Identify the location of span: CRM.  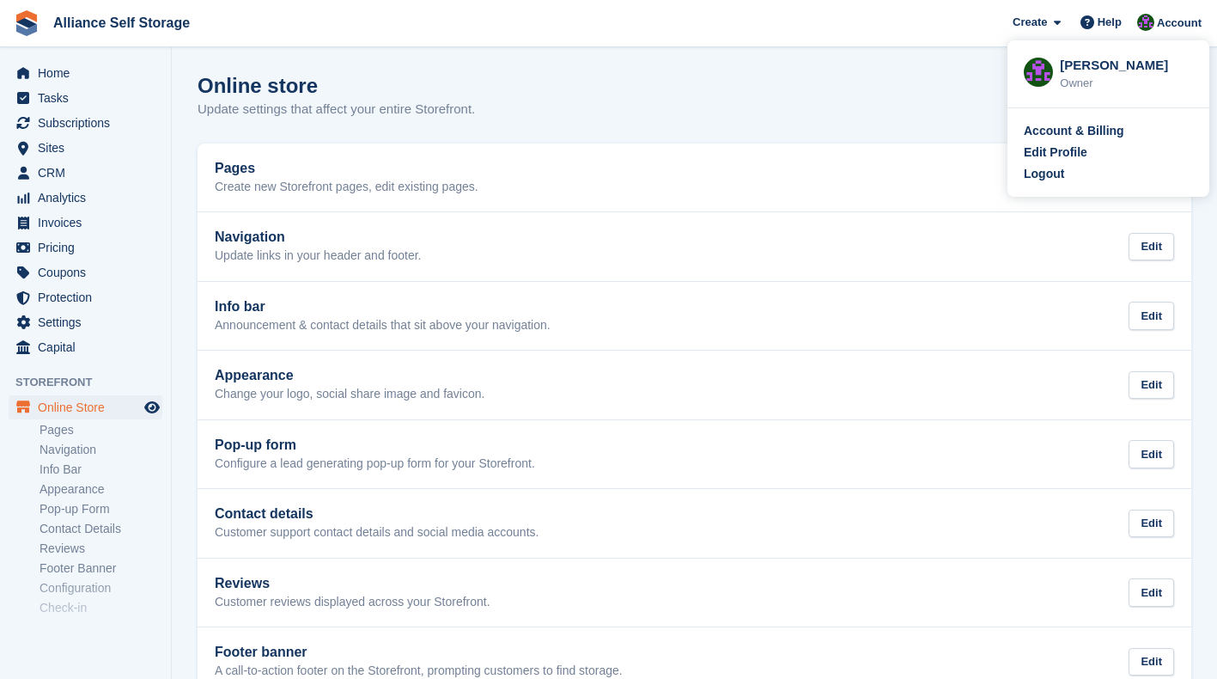
(89, 173).